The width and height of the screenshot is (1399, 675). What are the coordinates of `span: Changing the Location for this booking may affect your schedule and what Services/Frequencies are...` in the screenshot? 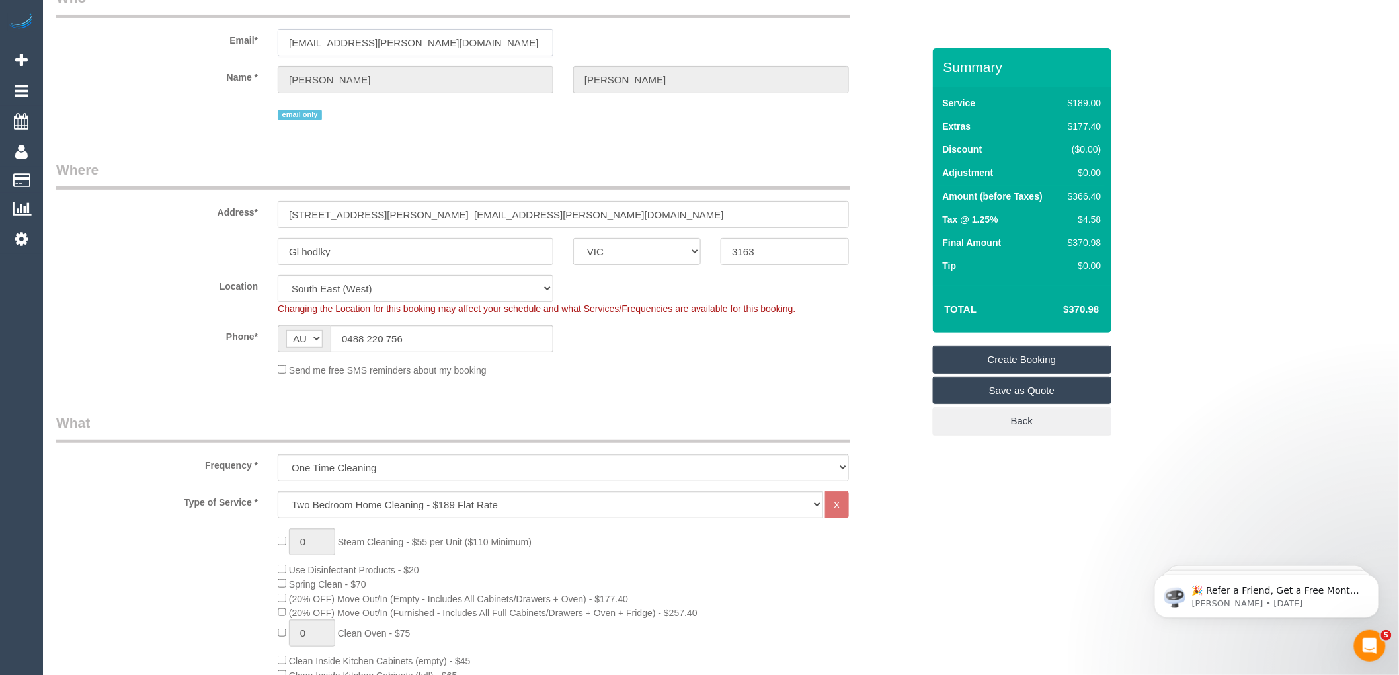 It's located at (536, 309).